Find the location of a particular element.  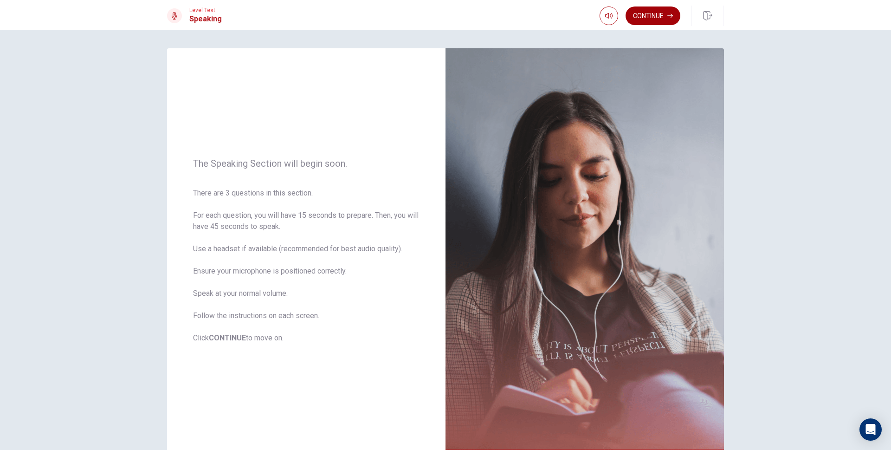

b: CONTINUE is located at coordinates (227, 337).